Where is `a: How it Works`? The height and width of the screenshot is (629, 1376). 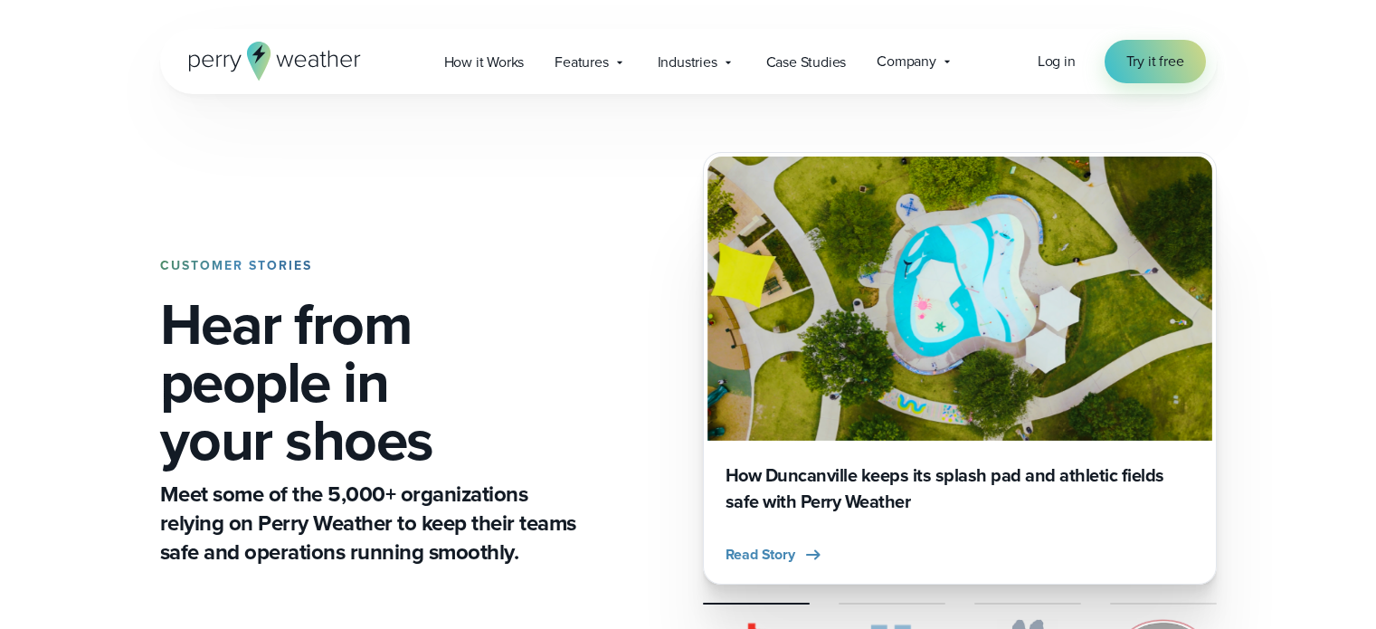
a: How it Works is located at coordinates (484, 62).